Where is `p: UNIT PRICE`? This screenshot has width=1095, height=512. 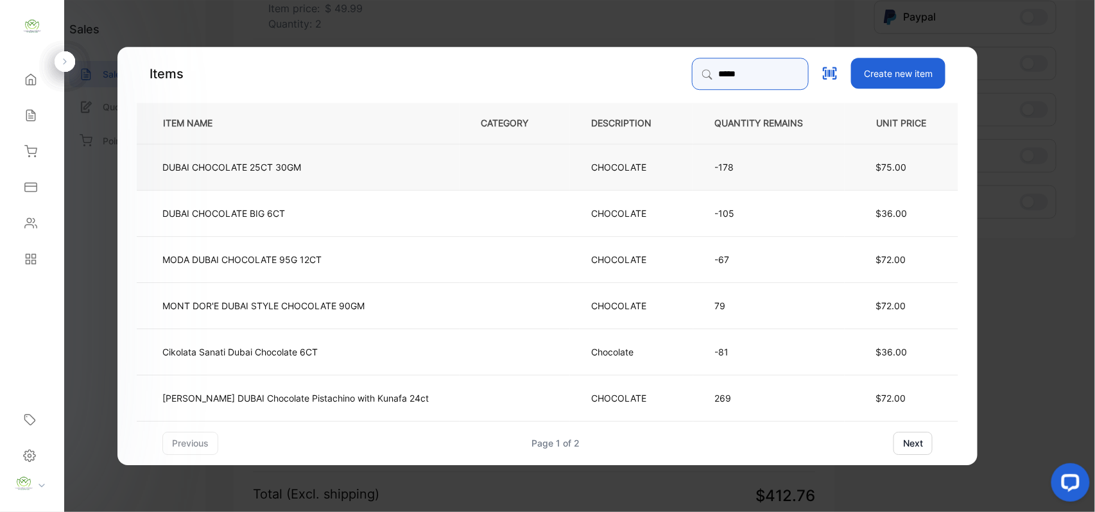
p: UNIT PRICE is located at coordinates (901, 123).